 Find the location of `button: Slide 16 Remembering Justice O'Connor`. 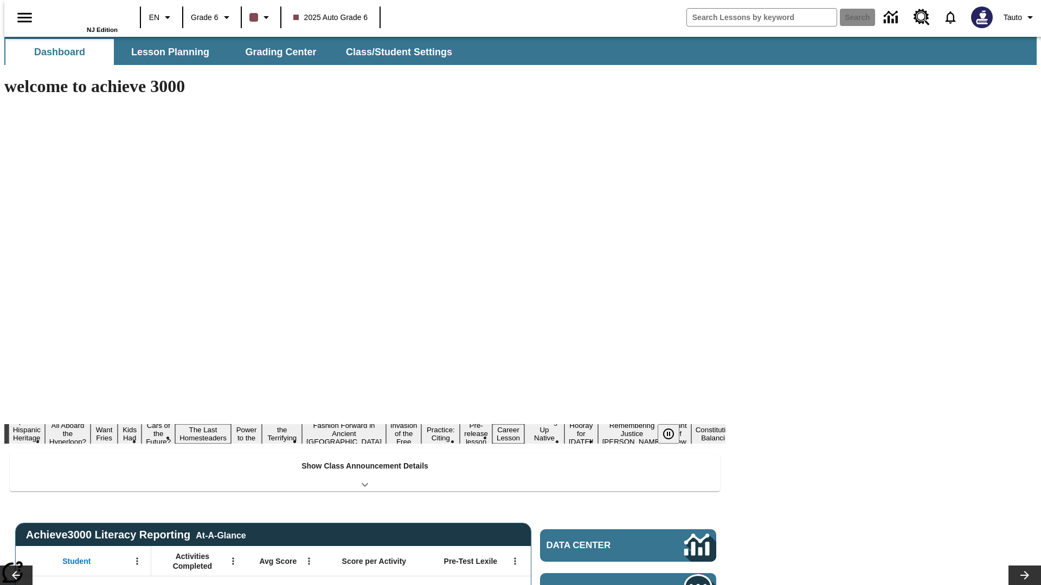

button: Slide 16 Remembering Justice O'Connor is located at coordinates (632, 434).